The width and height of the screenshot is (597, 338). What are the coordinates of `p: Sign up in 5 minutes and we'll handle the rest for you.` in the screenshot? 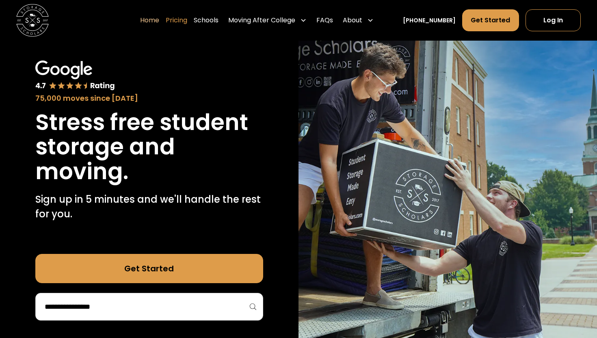 It's located at (149, 207).